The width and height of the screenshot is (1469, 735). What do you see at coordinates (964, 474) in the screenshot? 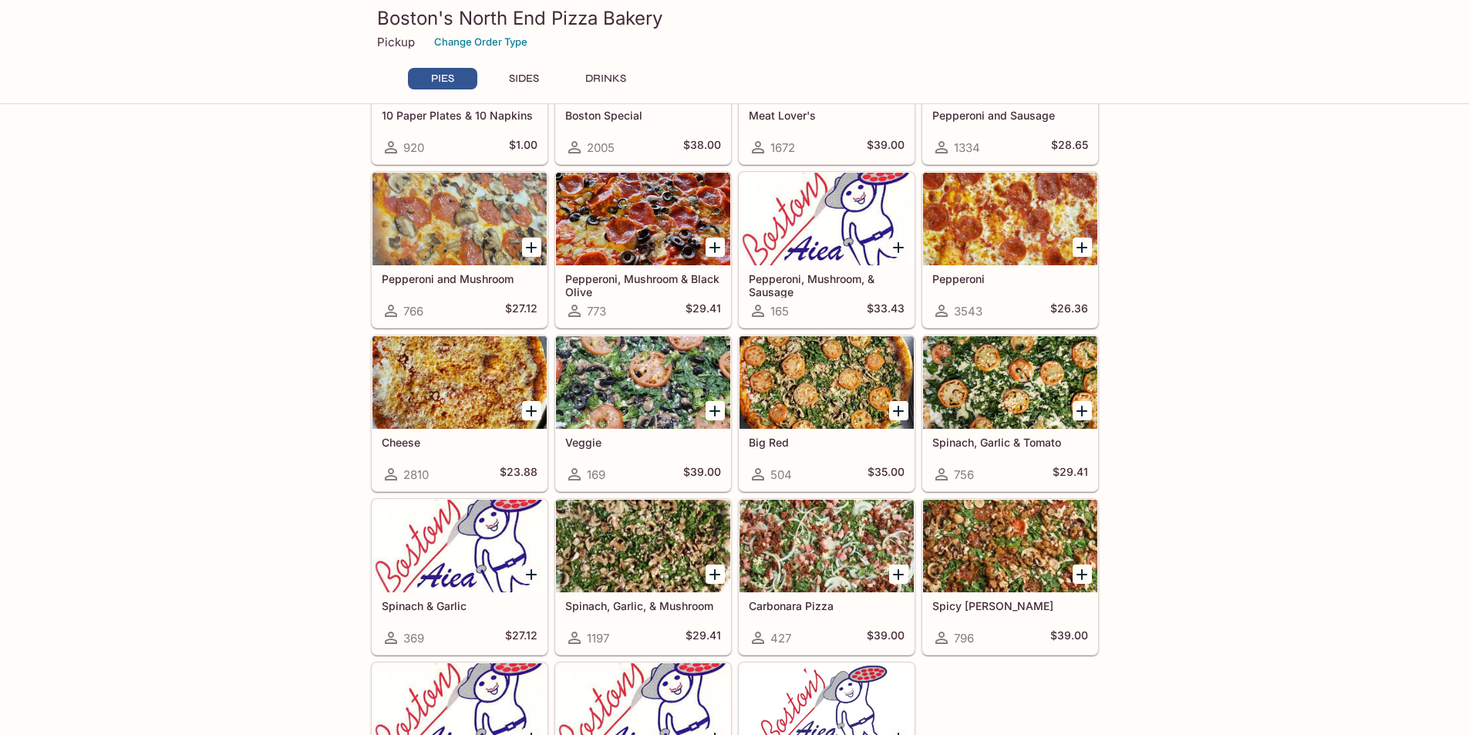
I see `span: 756` at bounding box center [964, 474].